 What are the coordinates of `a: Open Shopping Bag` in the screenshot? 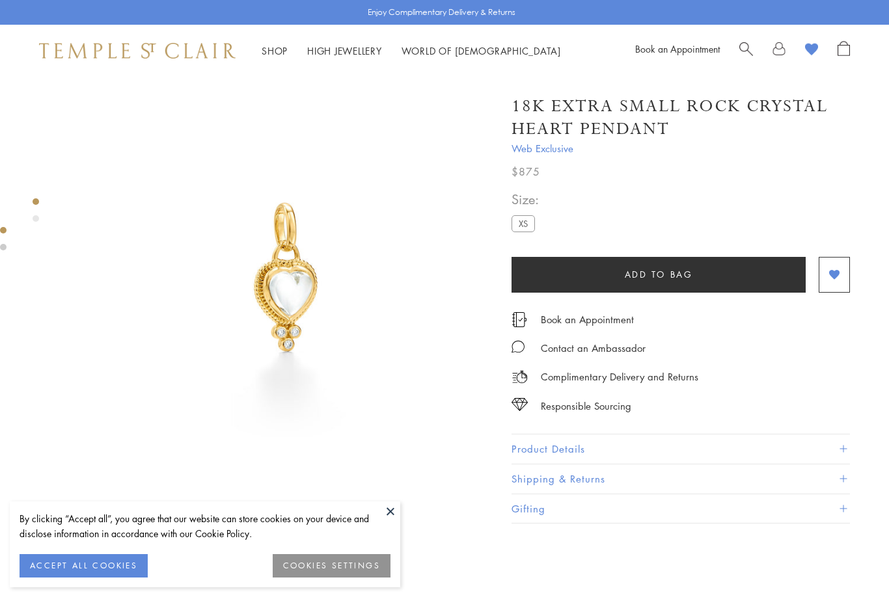 It's located at (843, 51).